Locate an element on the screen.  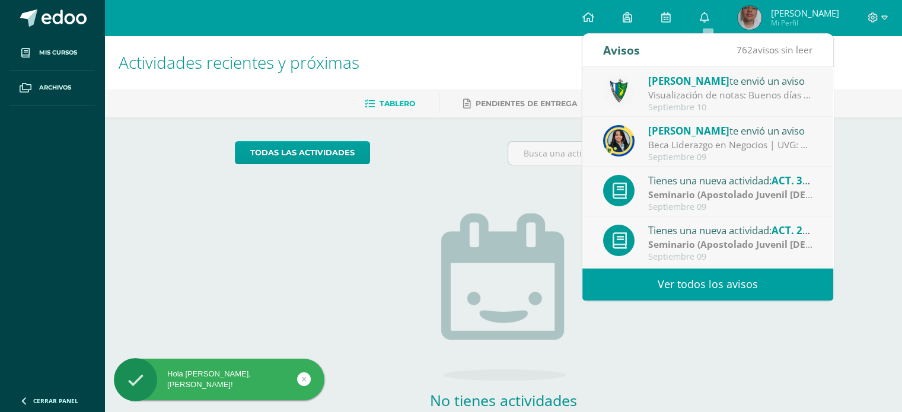
div: Beca Liderazgo en Negocios | UVG: Gusto en saludarlos chicos, que estén brillando en su práctica.... is located at coordinates (730, 145).